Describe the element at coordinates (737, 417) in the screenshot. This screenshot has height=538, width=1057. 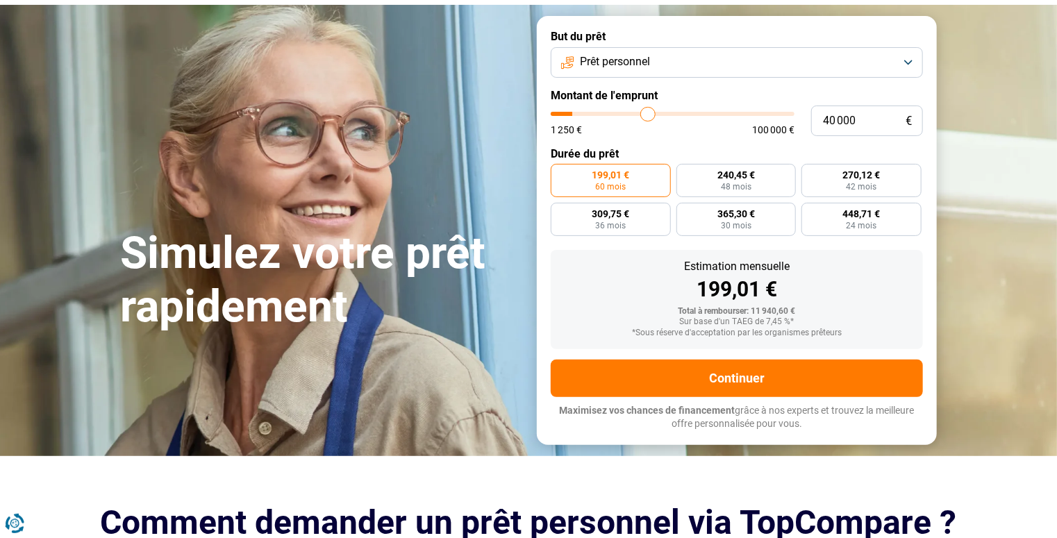
I see `p: grâce à nos experts et trouvez la meilleure offre personnalisée pour vous.` at that location.